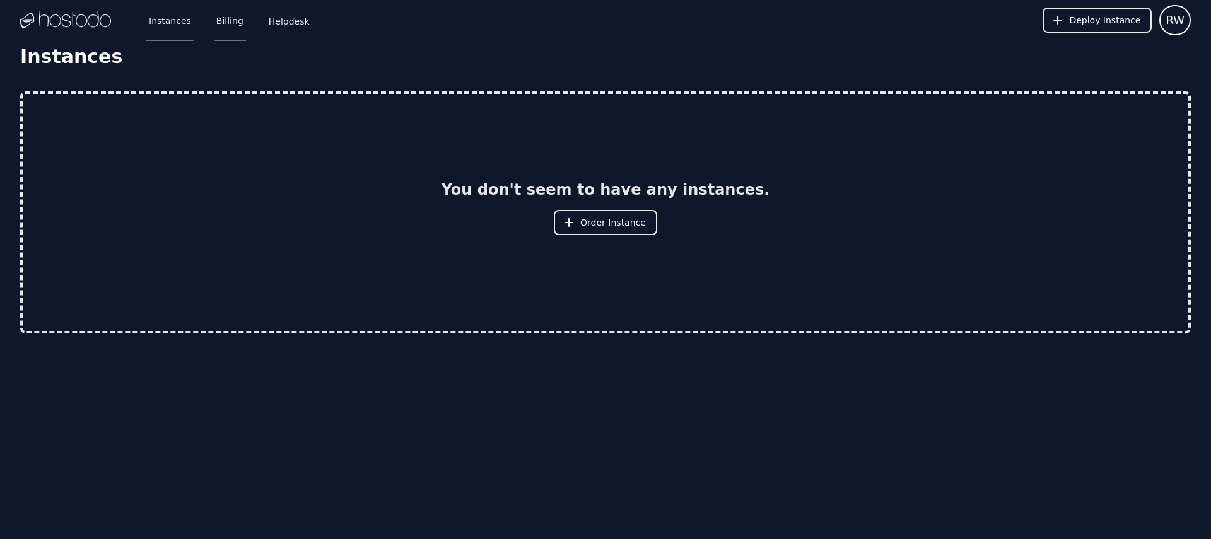  Describe the element at coordinates (605, 61) in the screenshot. I see `h1: Instances` at that location.